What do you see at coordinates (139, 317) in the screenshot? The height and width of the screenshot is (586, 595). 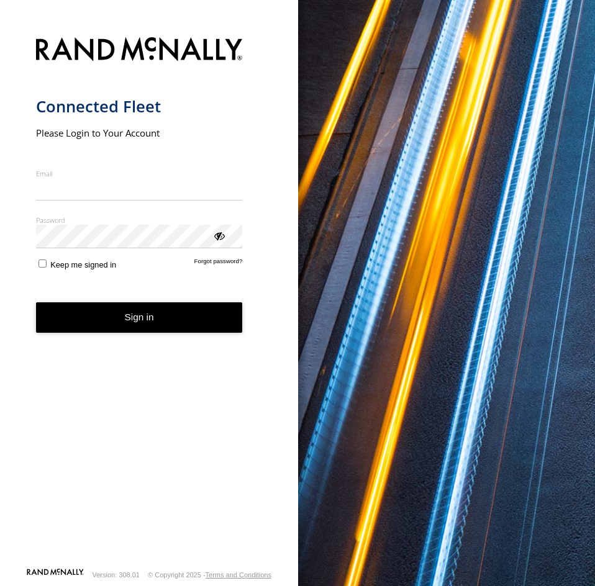 I see `button: Sign in` at bounding box center [139, 317].